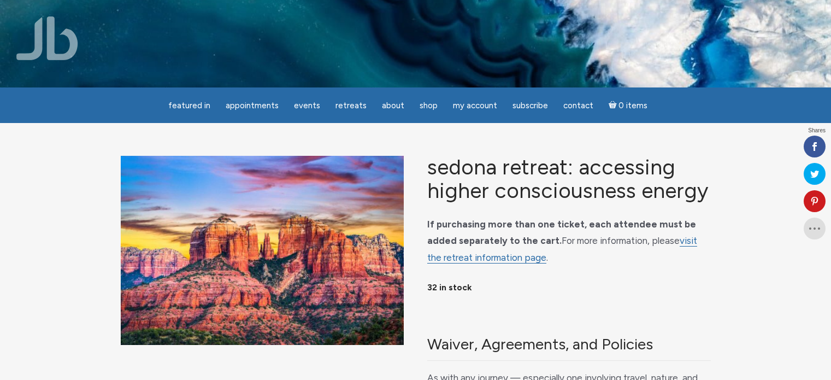  I want to click on span: Events, so click(307, 106).